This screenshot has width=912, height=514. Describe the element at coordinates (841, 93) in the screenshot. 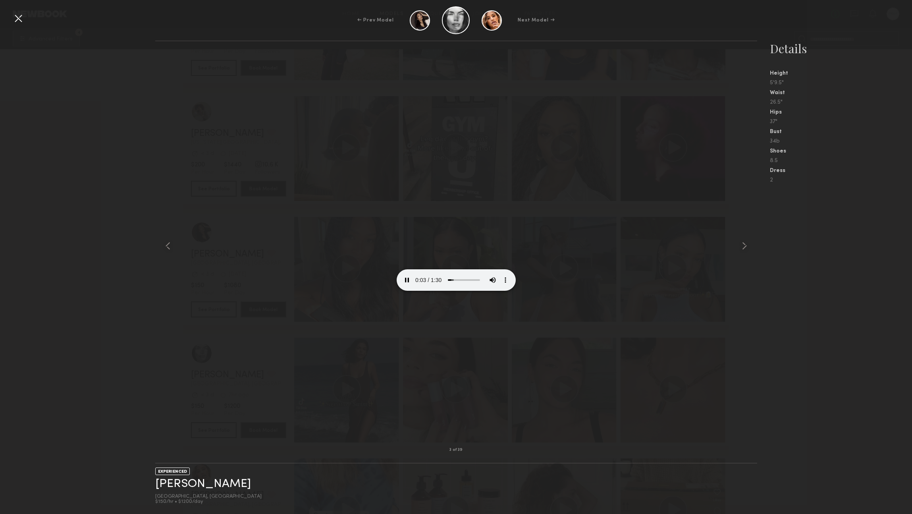

I see `div: Waist` at that location.